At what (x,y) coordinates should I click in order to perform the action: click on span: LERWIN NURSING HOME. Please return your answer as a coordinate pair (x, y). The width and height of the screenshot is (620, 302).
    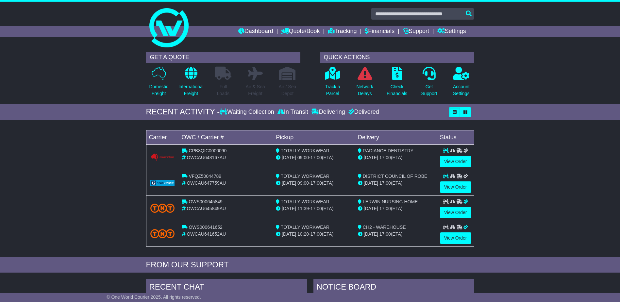
    Looking at the image, I should click on (390, 202).